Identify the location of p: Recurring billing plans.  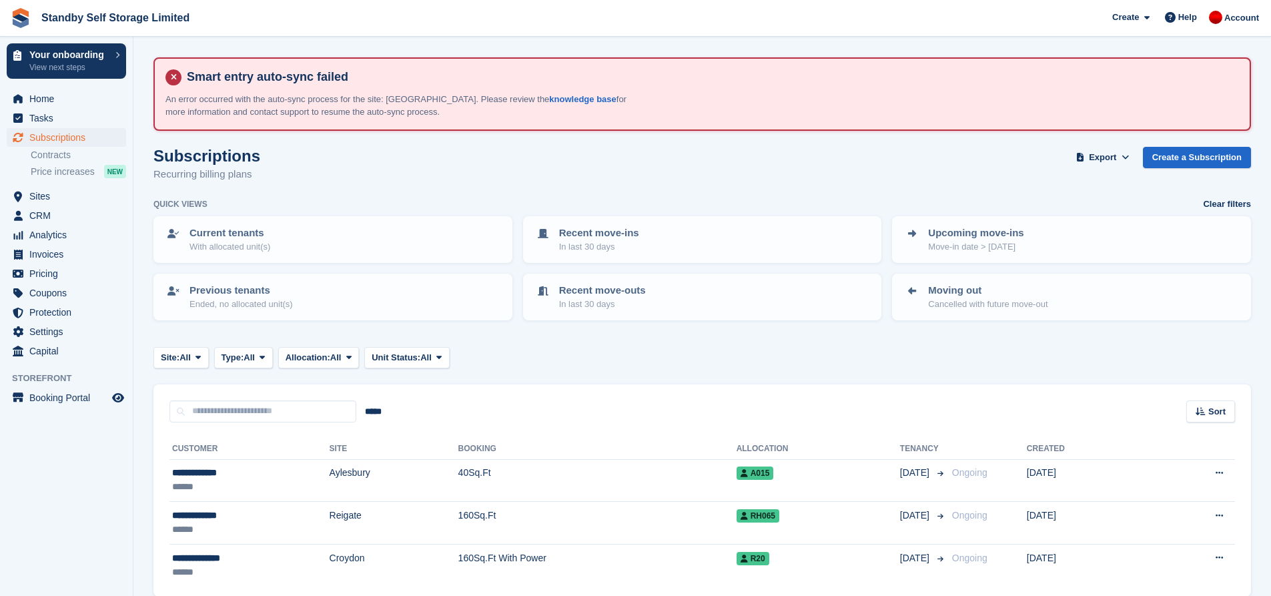
(207, 174).